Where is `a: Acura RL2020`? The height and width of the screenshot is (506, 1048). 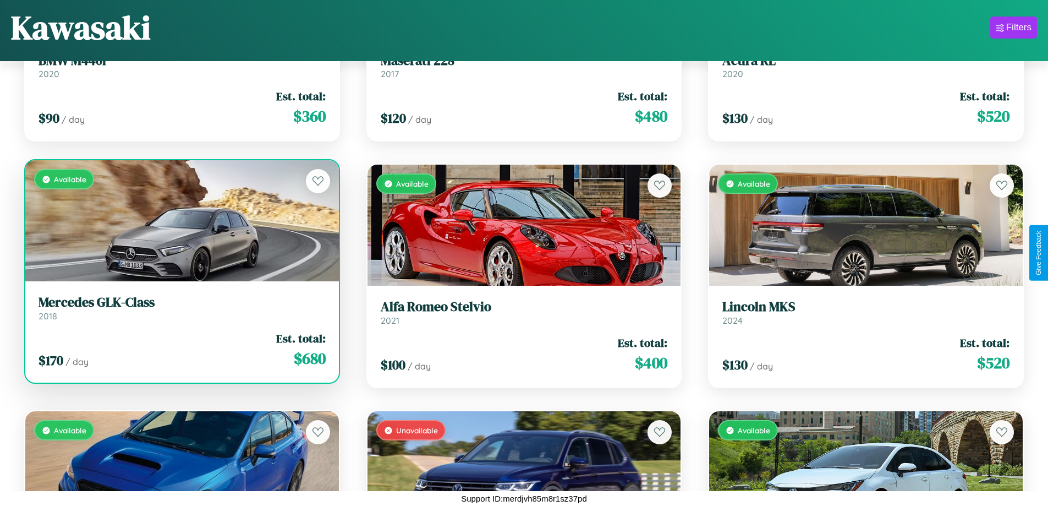
a: Acura RL2020 is located at coordinates (866, 66).